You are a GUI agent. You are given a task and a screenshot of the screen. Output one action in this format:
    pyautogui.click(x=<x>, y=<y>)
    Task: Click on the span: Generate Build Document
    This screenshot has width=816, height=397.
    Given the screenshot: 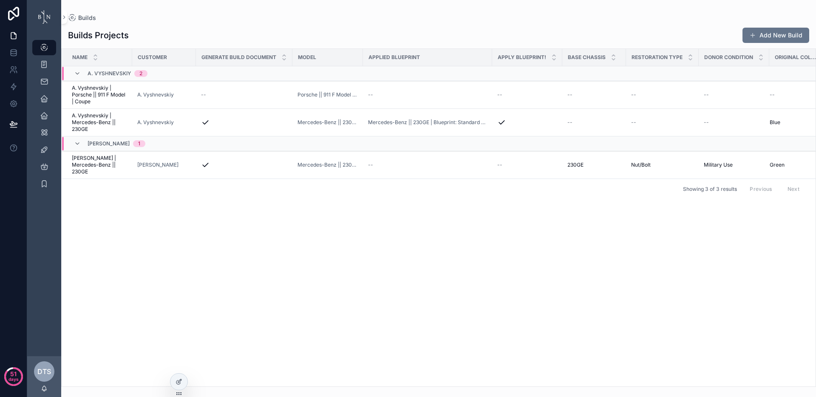 What is the action you would take?
    pyautogui.click(x=239, y=57)
    